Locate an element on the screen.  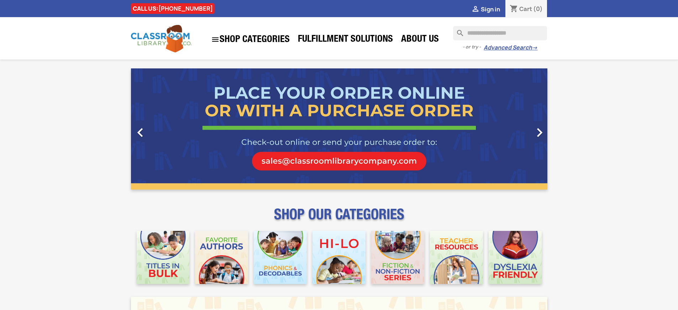
i: search is located at coordinates (457, 30).